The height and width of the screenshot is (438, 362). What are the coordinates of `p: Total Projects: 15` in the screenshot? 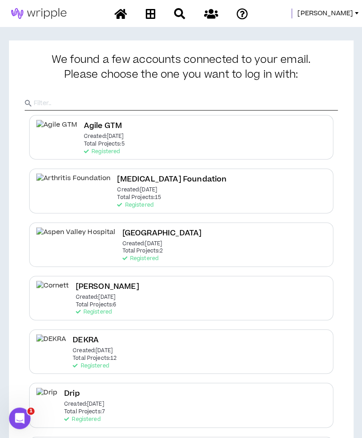 It's located at (139, 197).